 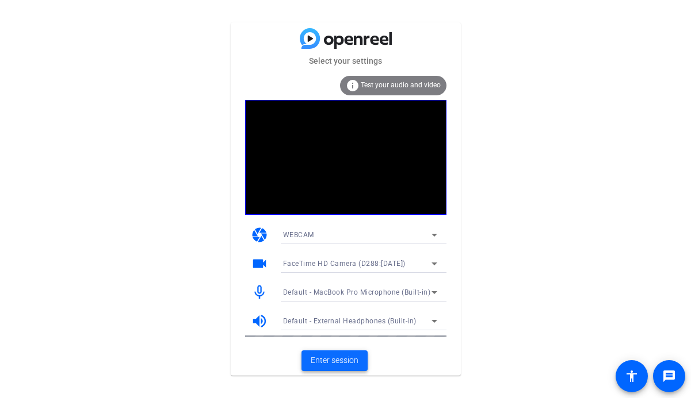 What do you see at coordinates (350, 321) in the screenshot?
I see `span: Default - External Headphones (Built-in)` at bounding box center [350, 321].